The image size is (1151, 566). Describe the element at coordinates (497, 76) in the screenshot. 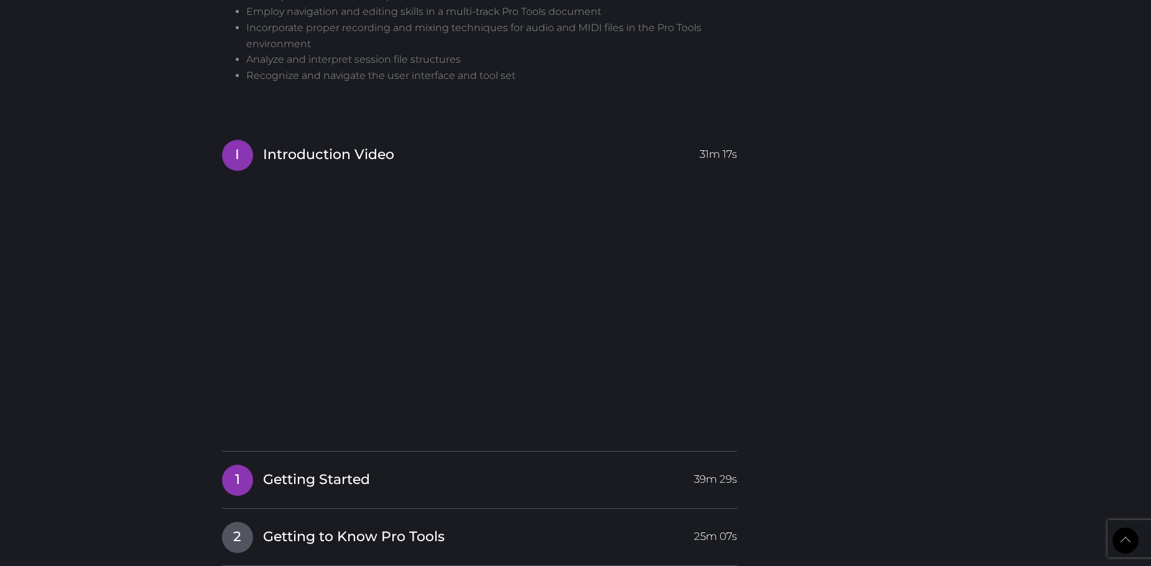

I see `li: Recognize and navigate the user interface and tool set` at that location.